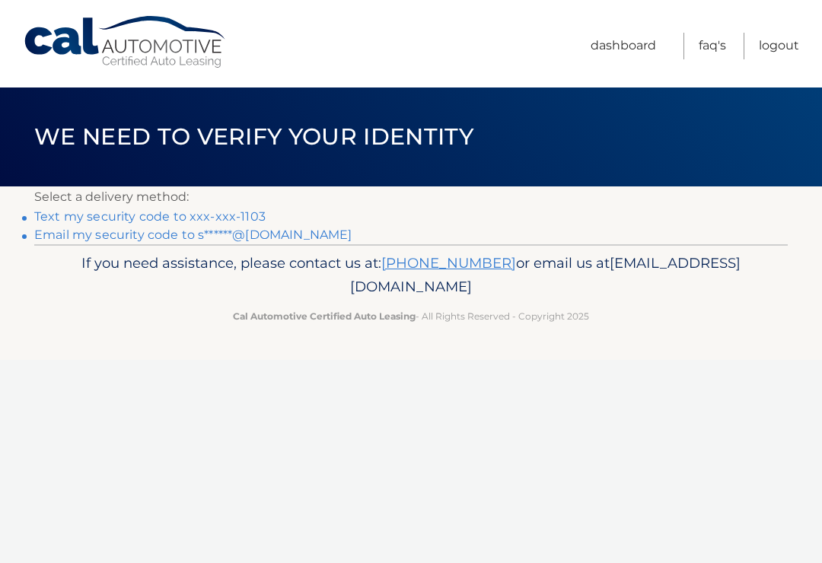 Image resolution: width=822 pixels, height=563 pixels. What do you see at coordinates (778, 46) in the screenshot?
I see `a: Logout` at bounding box center [778, 46].